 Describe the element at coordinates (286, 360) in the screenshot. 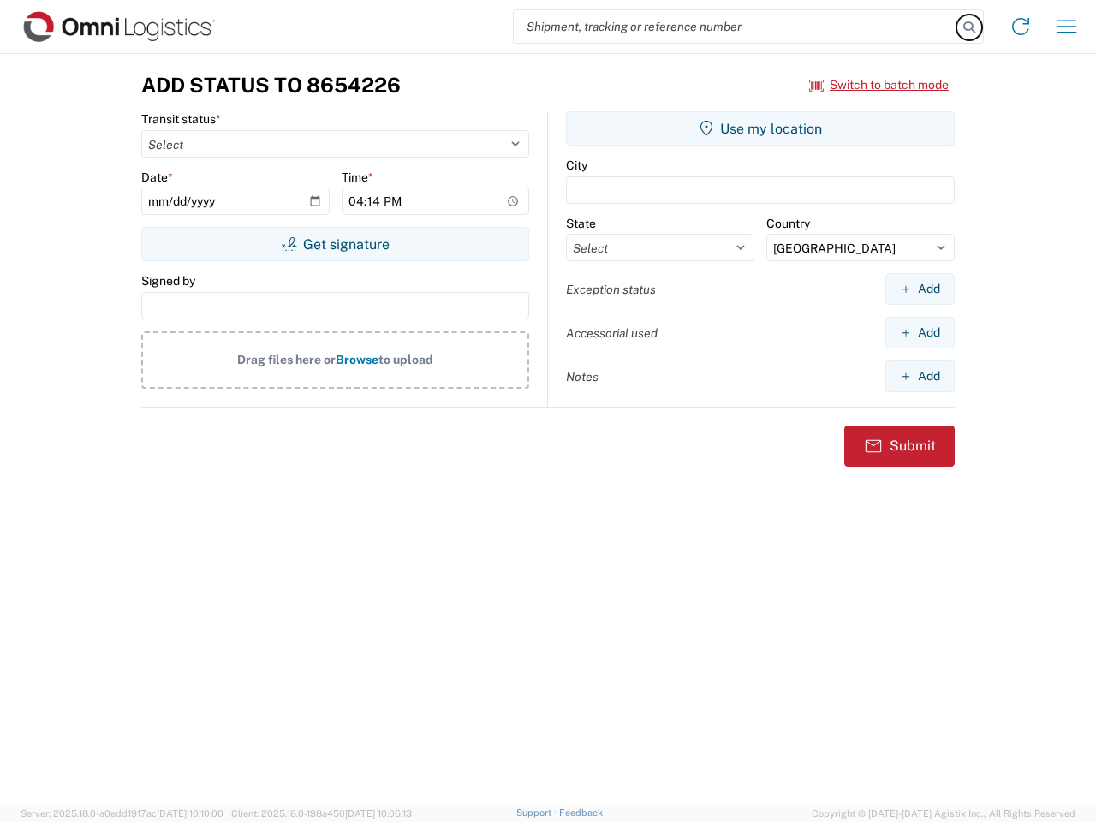

I see `span: Drag files here or` at that location.